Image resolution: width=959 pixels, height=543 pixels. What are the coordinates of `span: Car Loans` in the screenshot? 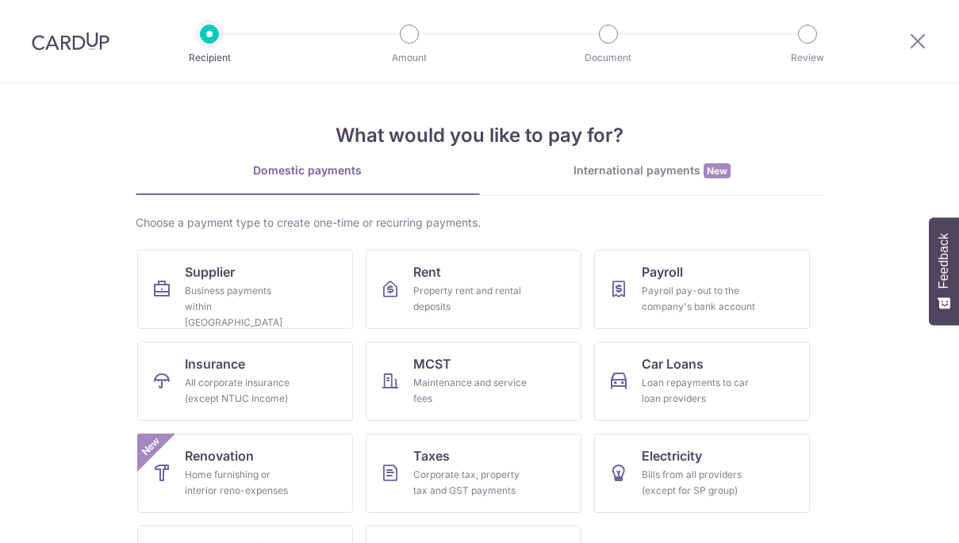 It's located at (673, 364).